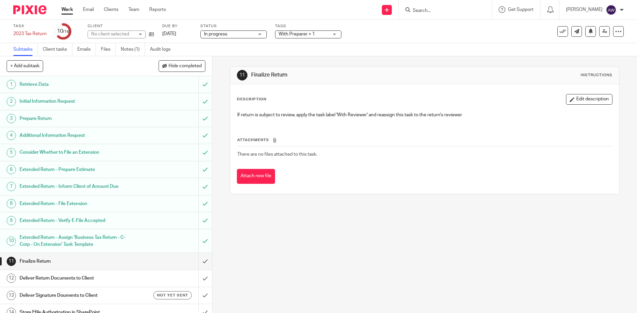 The image size is (637, 313). What do you see at coordinates (182, 66) in the screenshot?
I see `button: Hide completed` at bounding box center [182, 66].